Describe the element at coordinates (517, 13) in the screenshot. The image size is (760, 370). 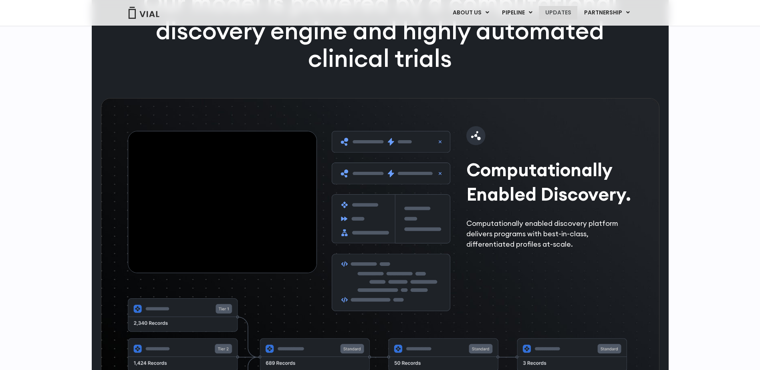
I see `a: PIPELINEMenu Toggle` at that location.